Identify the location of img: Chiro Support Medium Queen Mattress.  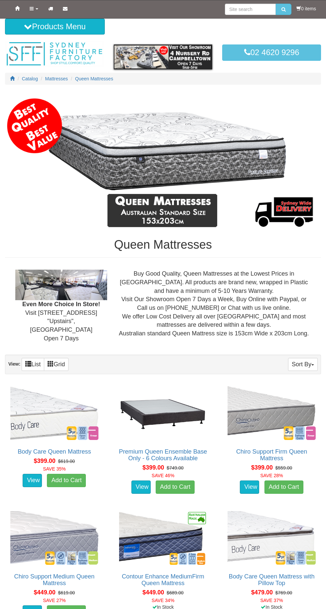
(54, 538).